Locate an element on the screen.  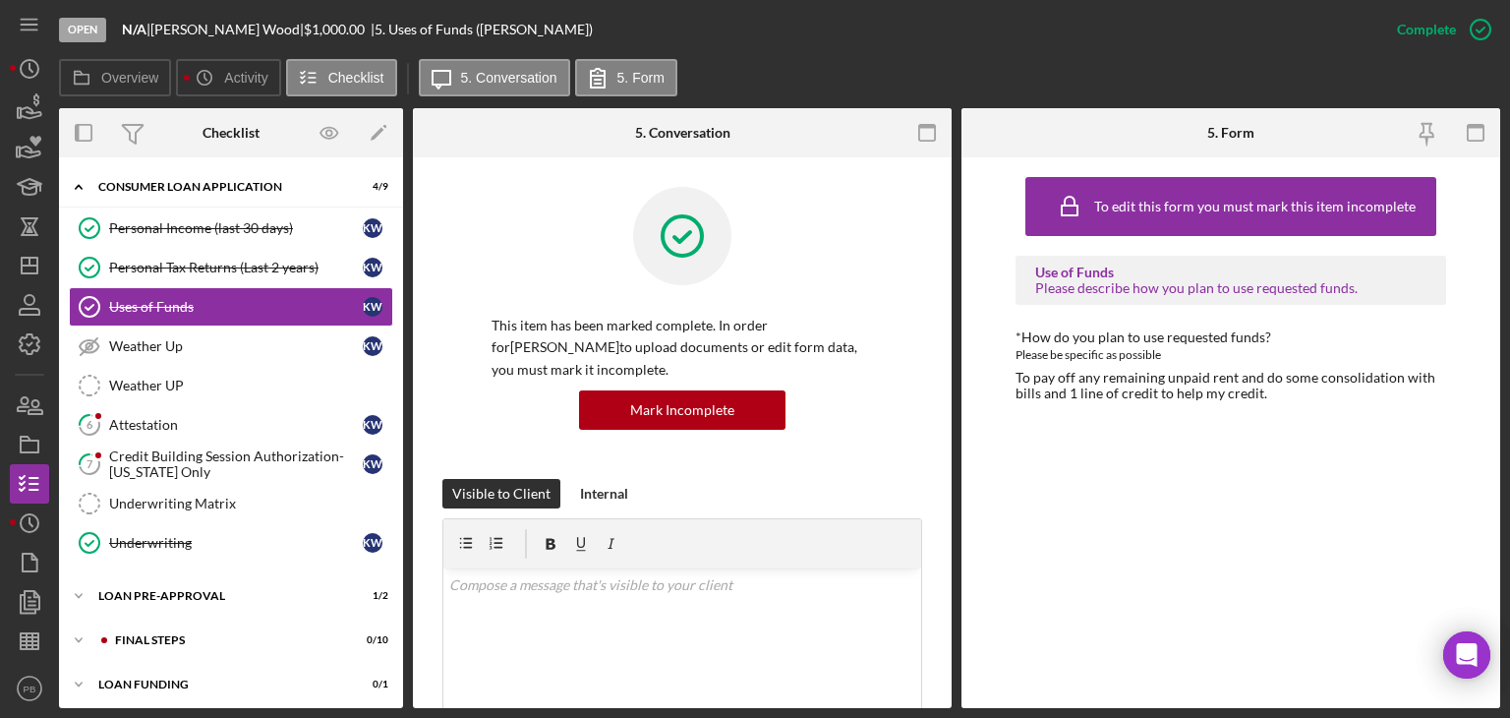
a: Personal Income (last 30 days)KW is located at coordinates (231, 228).